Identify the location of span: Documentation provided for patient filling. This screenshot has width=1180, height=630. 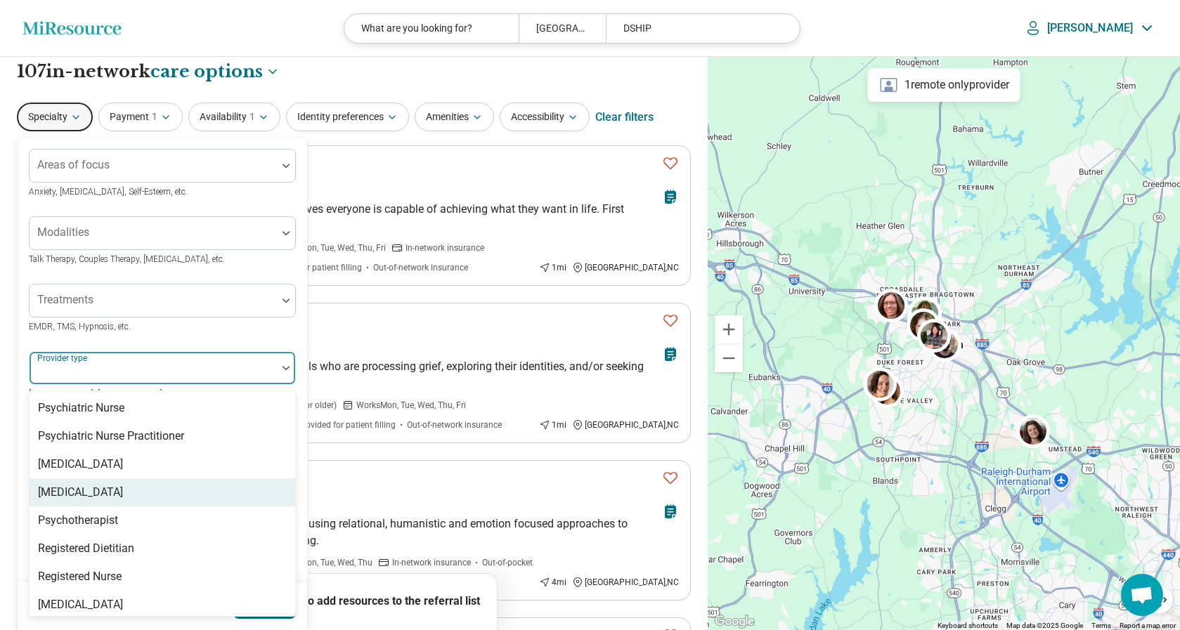
(316, 425).